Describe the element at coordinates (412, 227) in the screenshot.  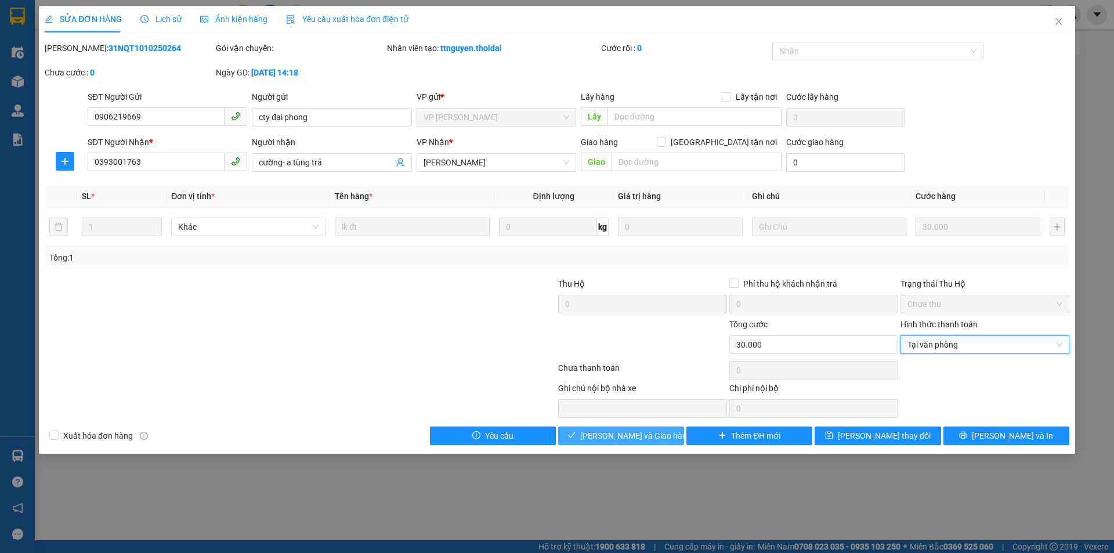
I see `input: VD: Bàn, Ghế` at that location.